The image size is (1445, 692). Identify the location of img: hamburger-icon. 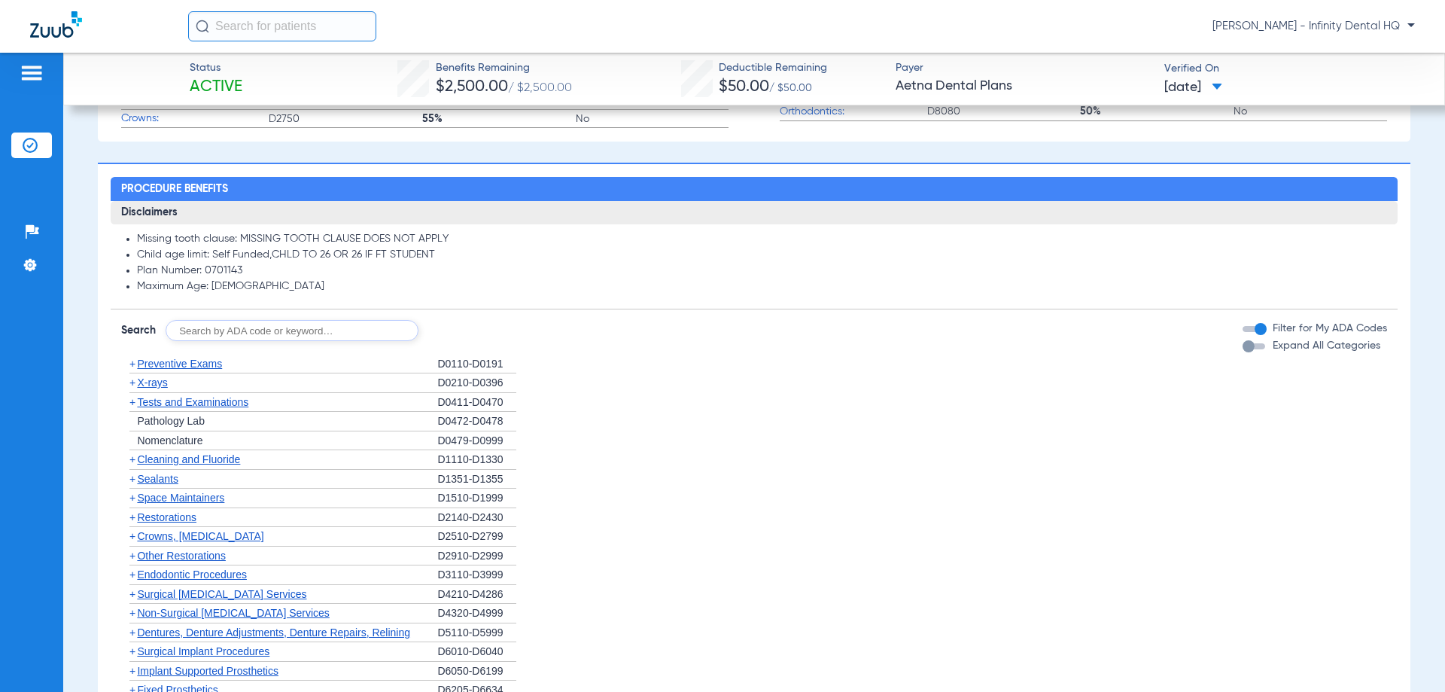
(32, 73).